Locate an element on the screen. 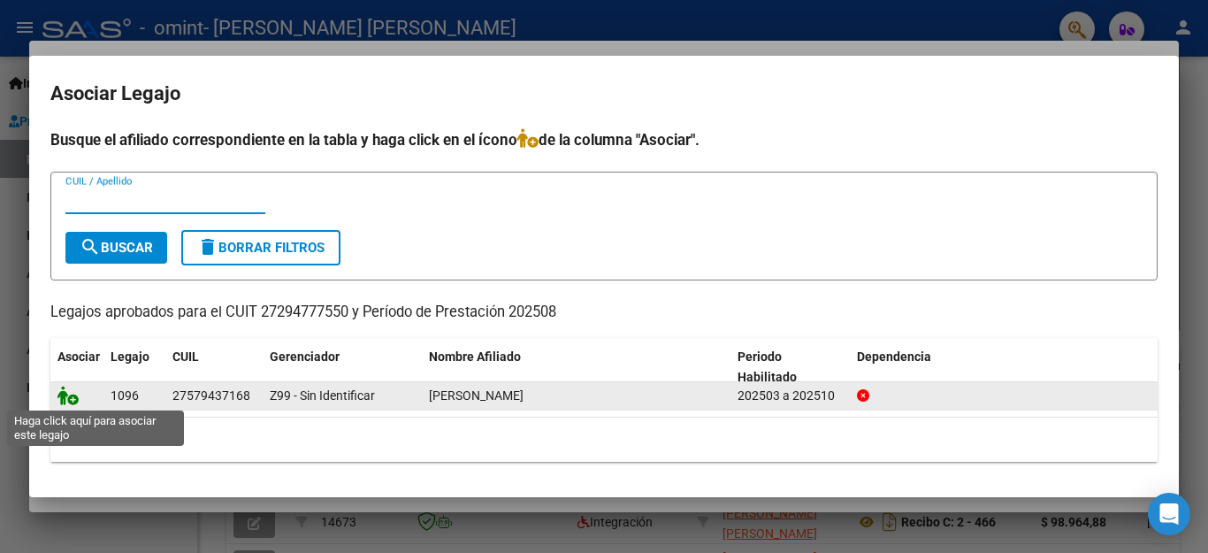 The image size is (1208, 553). datatable-header-cell: Legajo is located at coordinates (134, 367).